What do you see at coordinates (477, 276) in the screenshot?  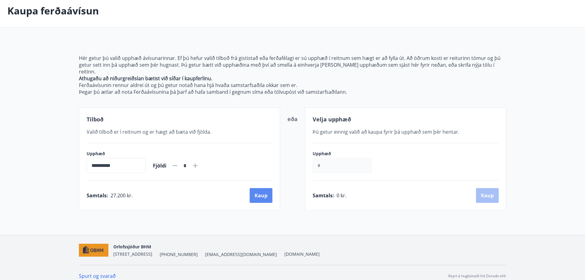 I see `p: Keyrt á hugbúnaði frá Dorado ehf.` at bounding box center [477, 276].